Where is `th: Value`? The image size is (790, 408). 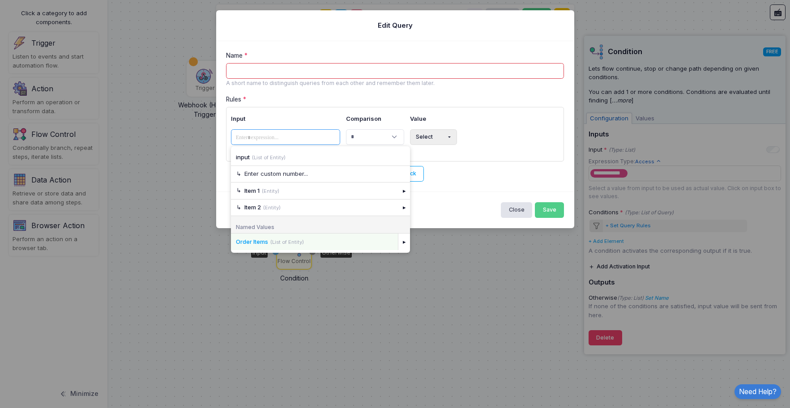
th: Value is located at coordinates (472, 119).